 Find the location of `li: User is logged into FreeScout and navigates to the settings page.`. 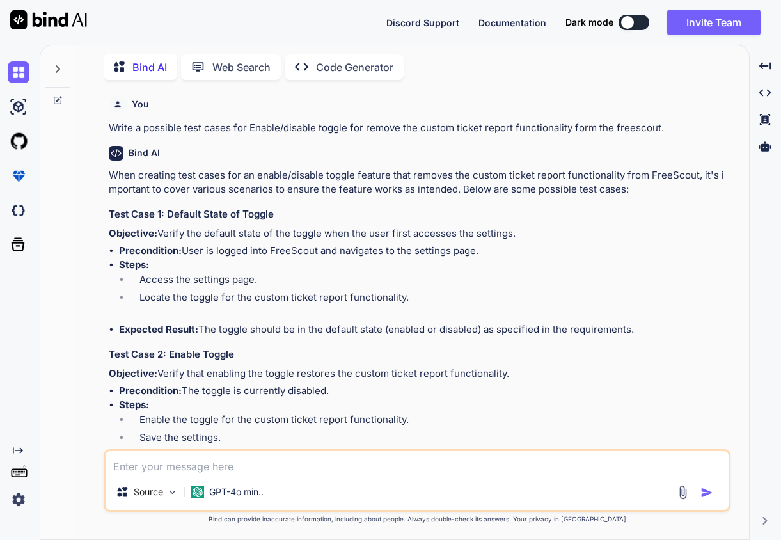

li: User is logged into FreeScout and navigates to the settings page. is located at coordinates (423, 251).